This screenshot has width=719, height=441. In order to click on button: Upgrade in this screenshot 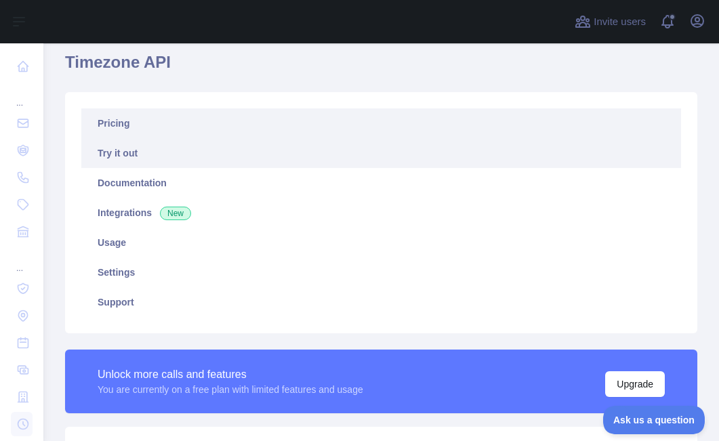, I will do `click(635, 384)`.